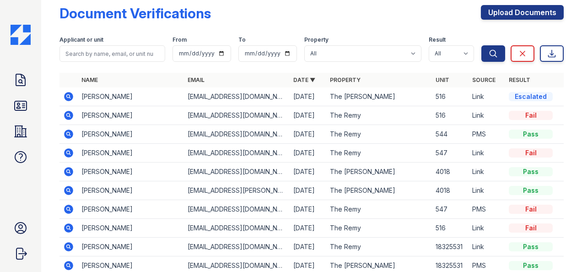  What do you see at coordinates (242, 40) in the screenshot?
I see `label: To` at bounding box center [242, 40].